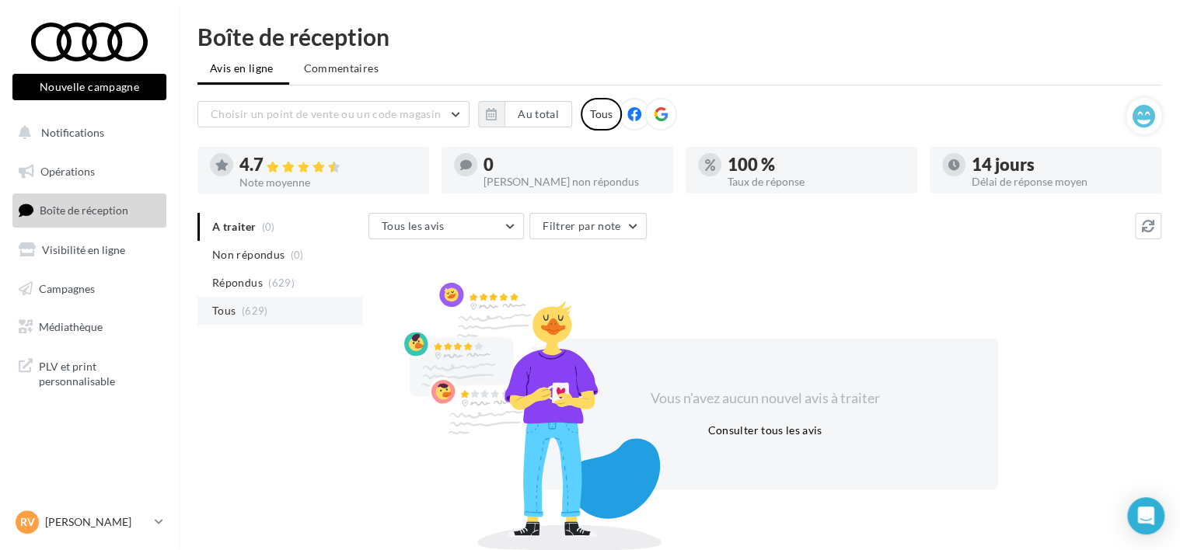 The image size is (1180, 550). What do you see at coordinates (446, 226) in the screenshot?
I see `button: Tous les avis` at bounding box center [446, 226].